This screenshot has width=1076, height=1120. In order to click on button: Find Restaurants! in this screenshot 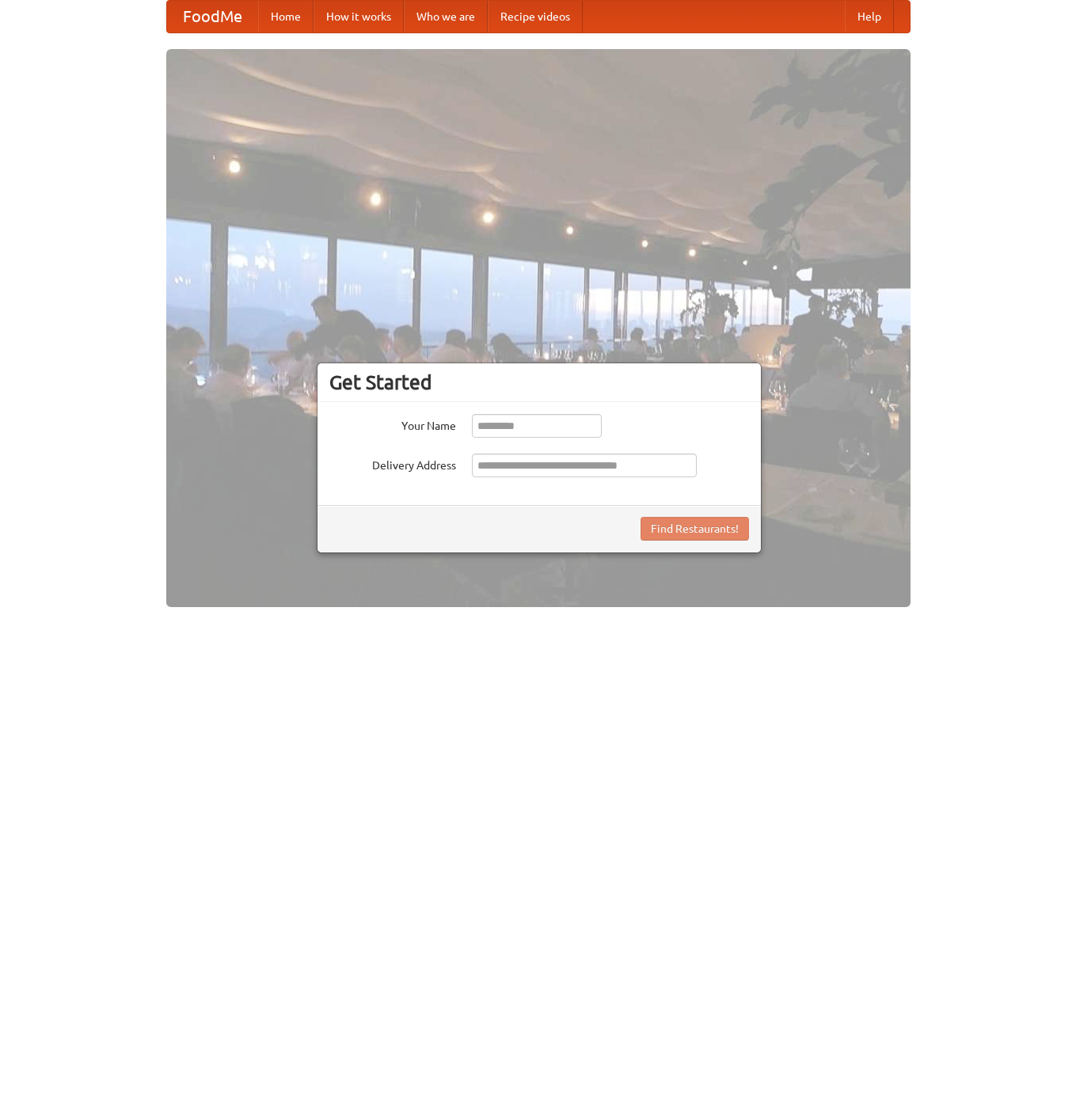, I will do `click(695, 529)`.